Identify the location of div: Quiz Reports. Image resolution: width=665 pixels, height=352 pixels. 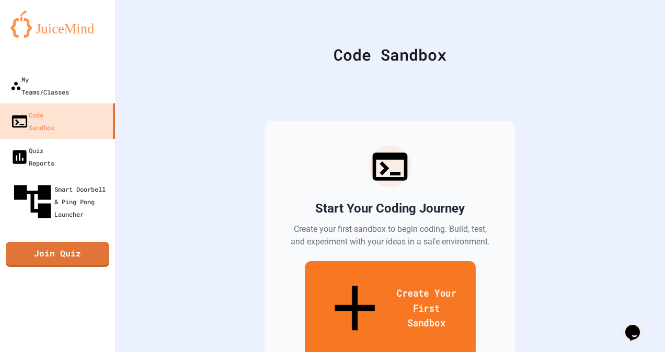
(32, 157).